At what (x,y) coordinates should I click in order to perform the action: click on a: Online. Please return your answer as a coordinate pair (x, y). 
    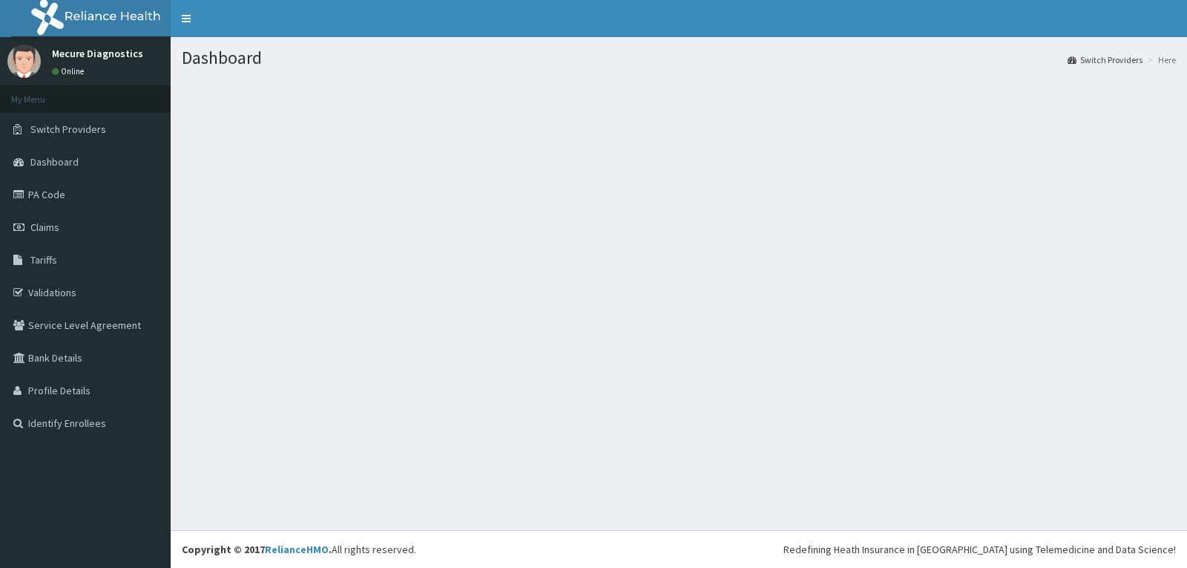
    Looking at the image, I should click on (70, 71).